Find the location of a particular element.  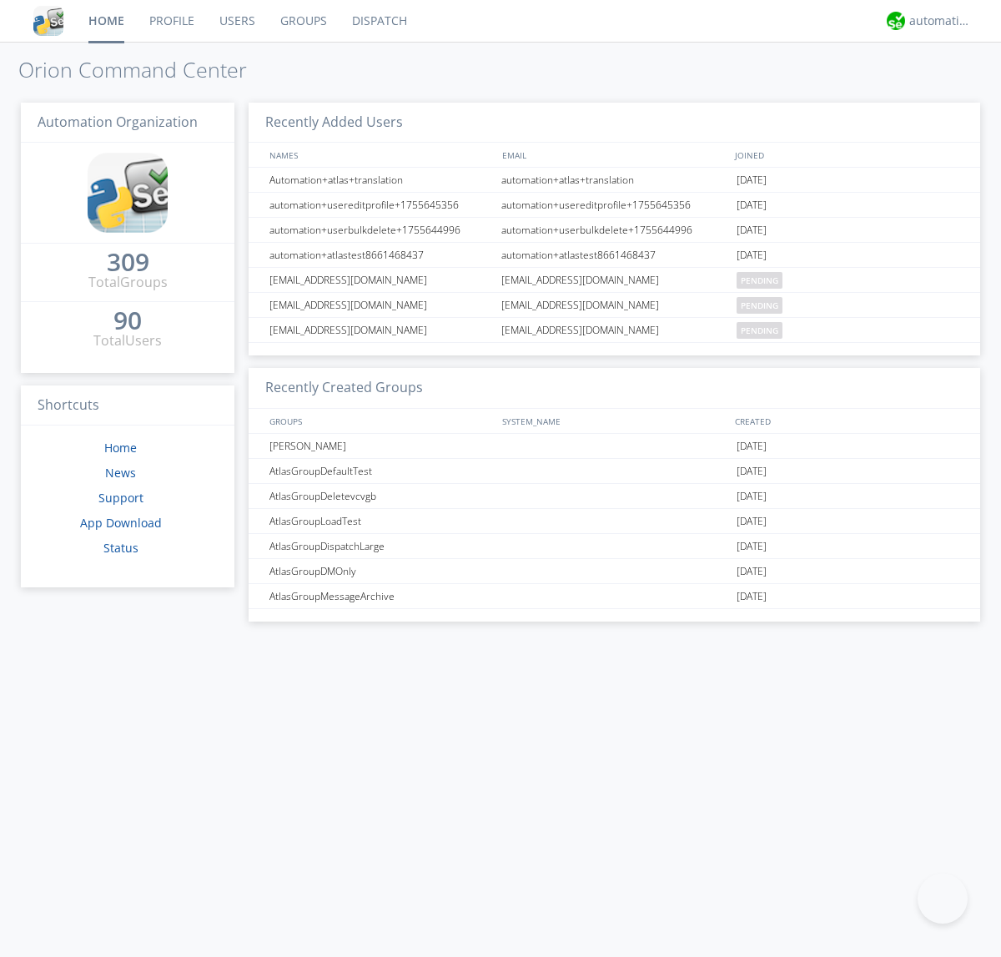

div: AtlasGroupDefaultTest is located at coordinates (380, 471).